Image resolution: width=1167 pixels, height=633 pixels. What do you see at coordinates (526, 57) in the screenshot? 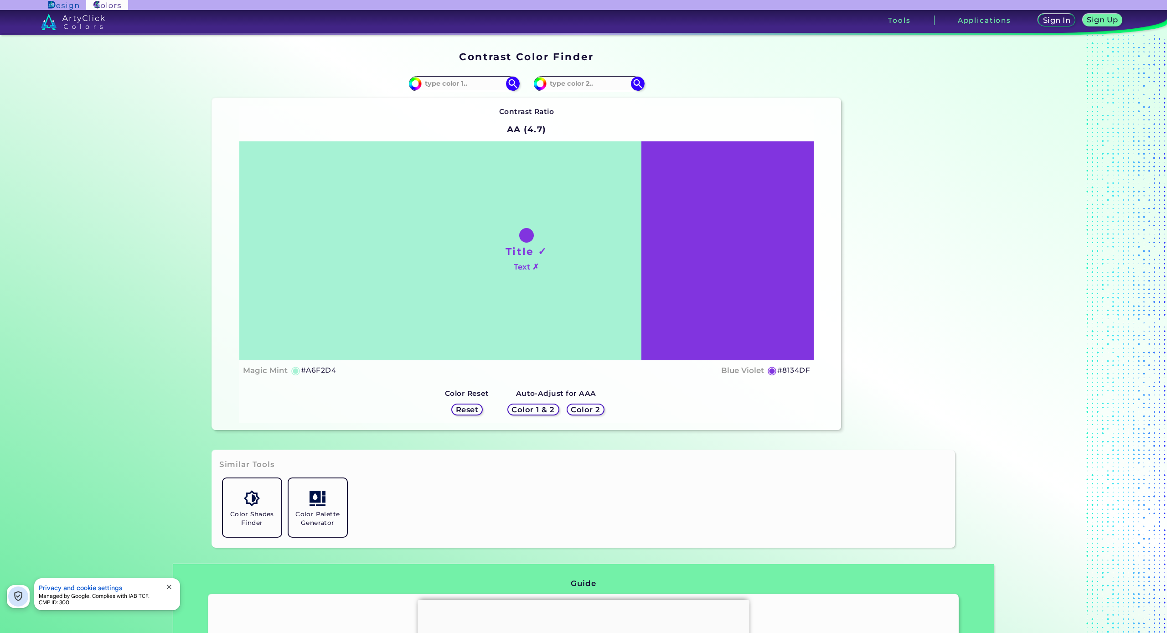
I see `h1: Contrast Color Finder` at bounding box center [526, 57].